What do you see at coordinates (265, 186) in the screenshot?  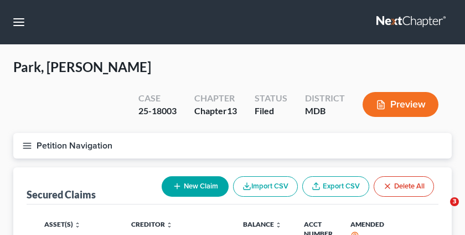 I see `button: Import CSV` at bounding box center [265, 186].